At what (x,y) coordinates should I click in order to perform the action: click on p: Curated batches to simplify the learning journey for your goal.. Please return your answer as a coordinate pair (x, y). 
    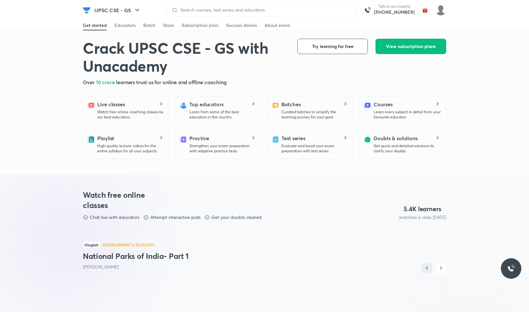
    Looking at the image, I should click on (315, 115).